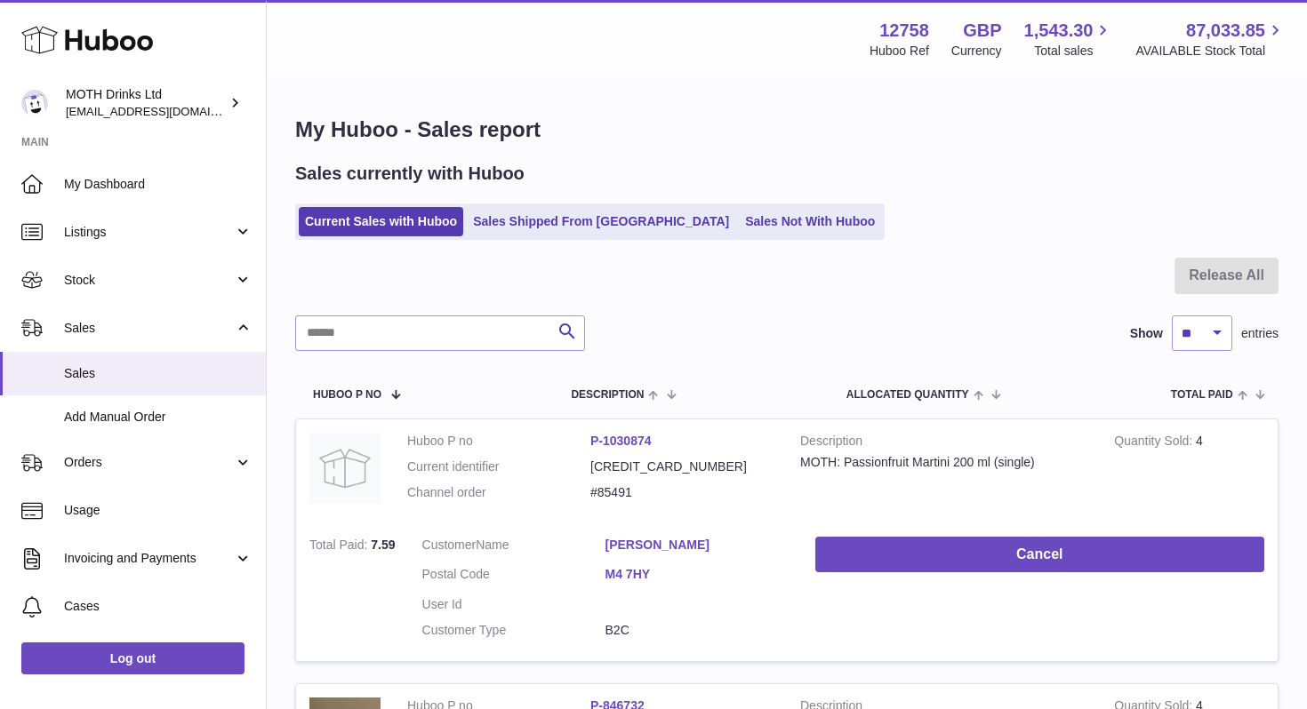 The image size is (1307, 709). What do you see at coordinates (148, 280) in the screenshot?
I see `span: Stock` at bounding box center [148, 280].